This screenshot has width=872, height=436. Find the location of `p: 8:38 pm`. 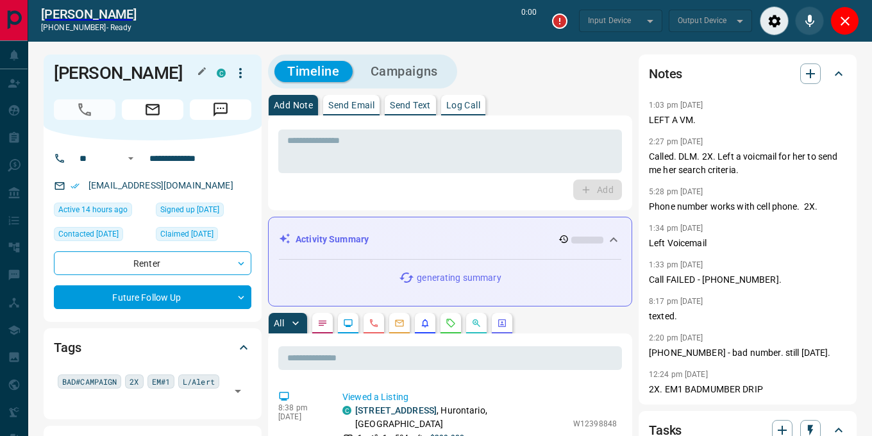

p: 8:38 pm is located at coordinates (301, 408).